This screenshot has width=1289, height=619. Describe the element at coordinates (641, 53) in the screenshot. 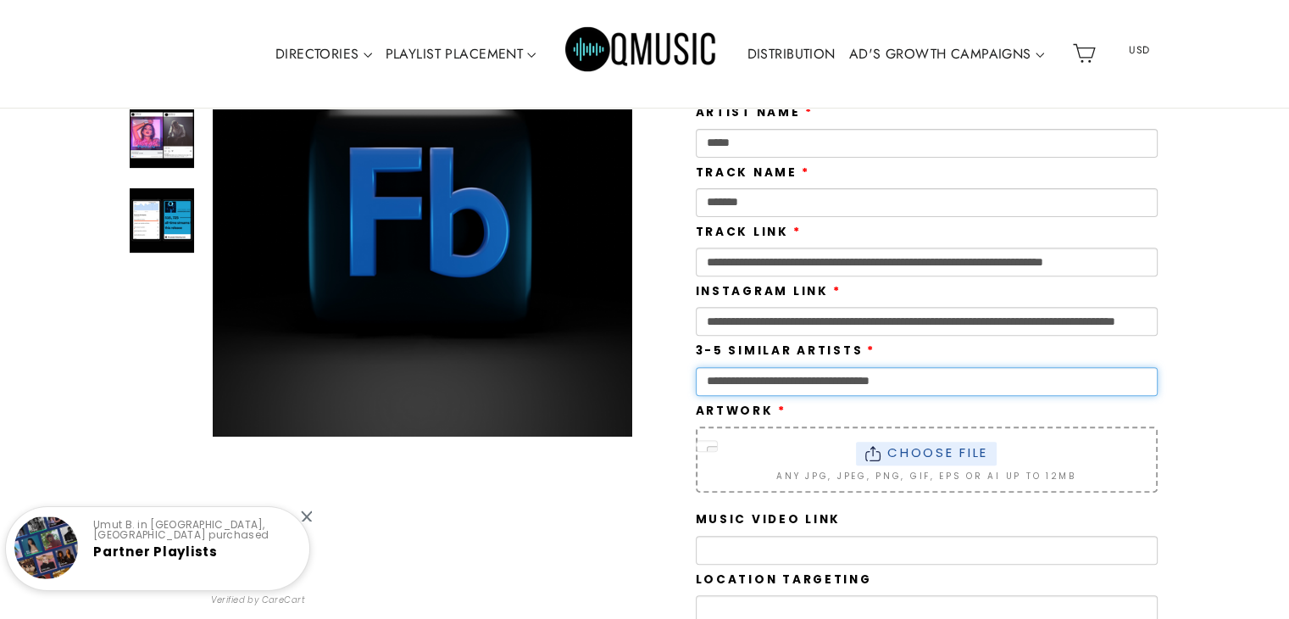

I see `img: Q Music Promotions` at that location.